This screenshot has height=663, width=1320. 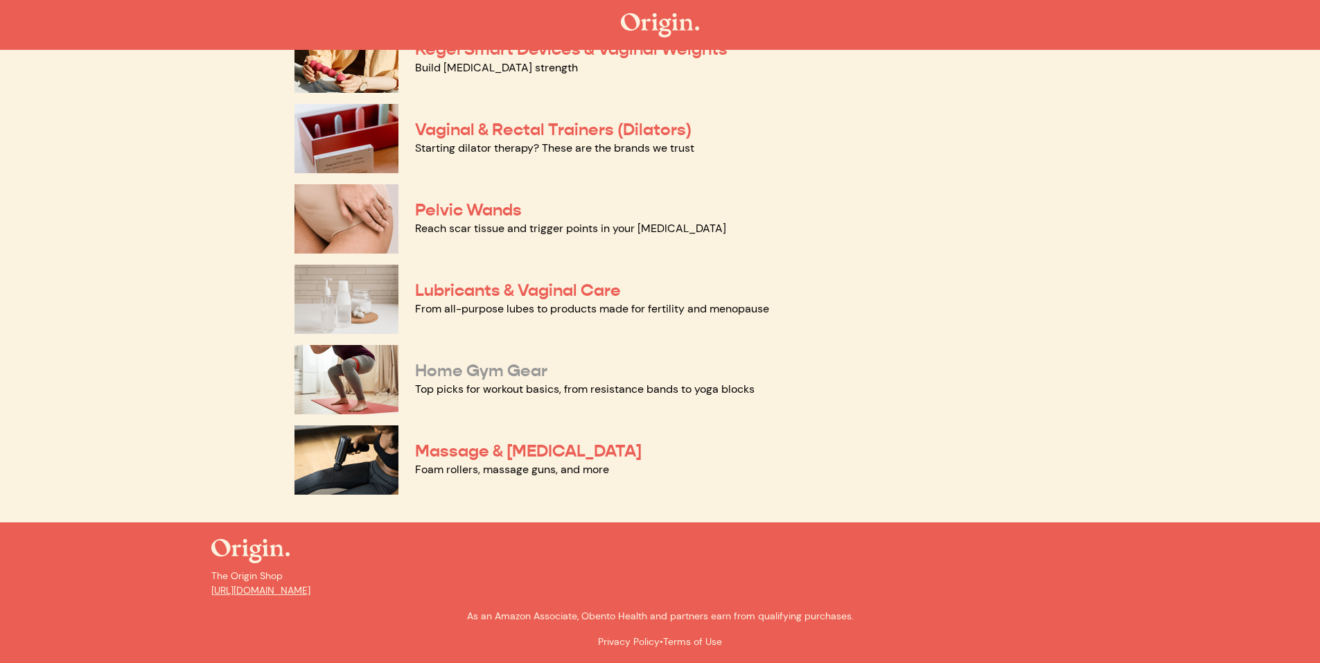 What do you see at coordinates (512, 469) in the screenshot?
I see `a: Foam rollers, massage guns, and more` at bounding box center [512, 469].